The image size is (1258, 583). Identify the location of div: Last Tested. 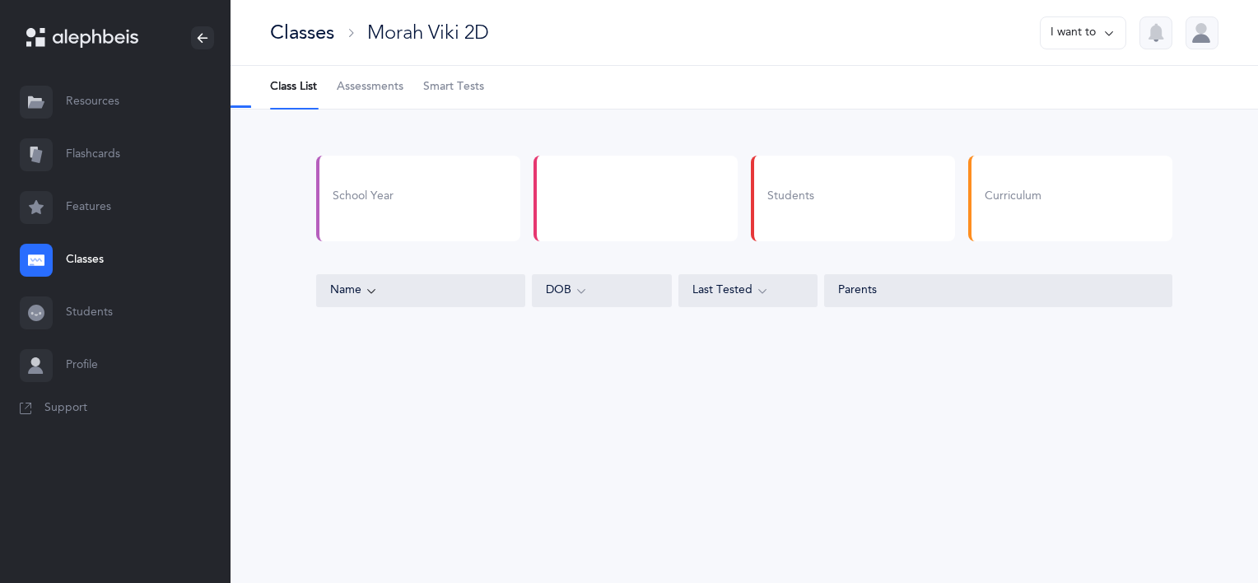
(748, 291).